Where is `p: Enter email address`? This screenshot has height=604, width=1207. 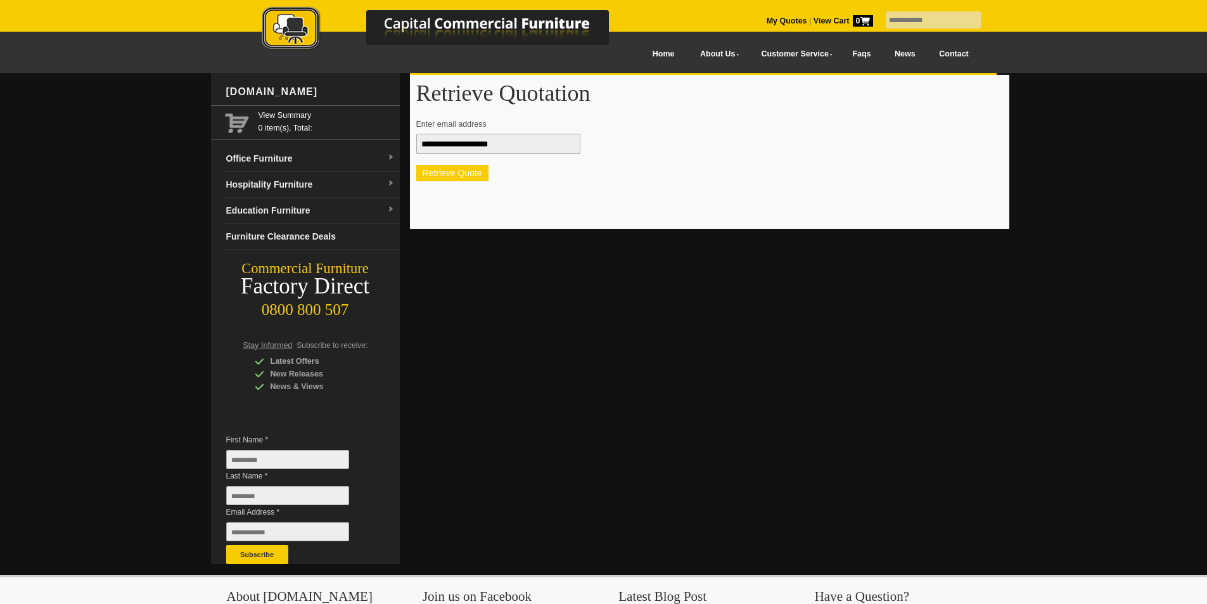
p: Enter email address is located at coordinates (703, 124).